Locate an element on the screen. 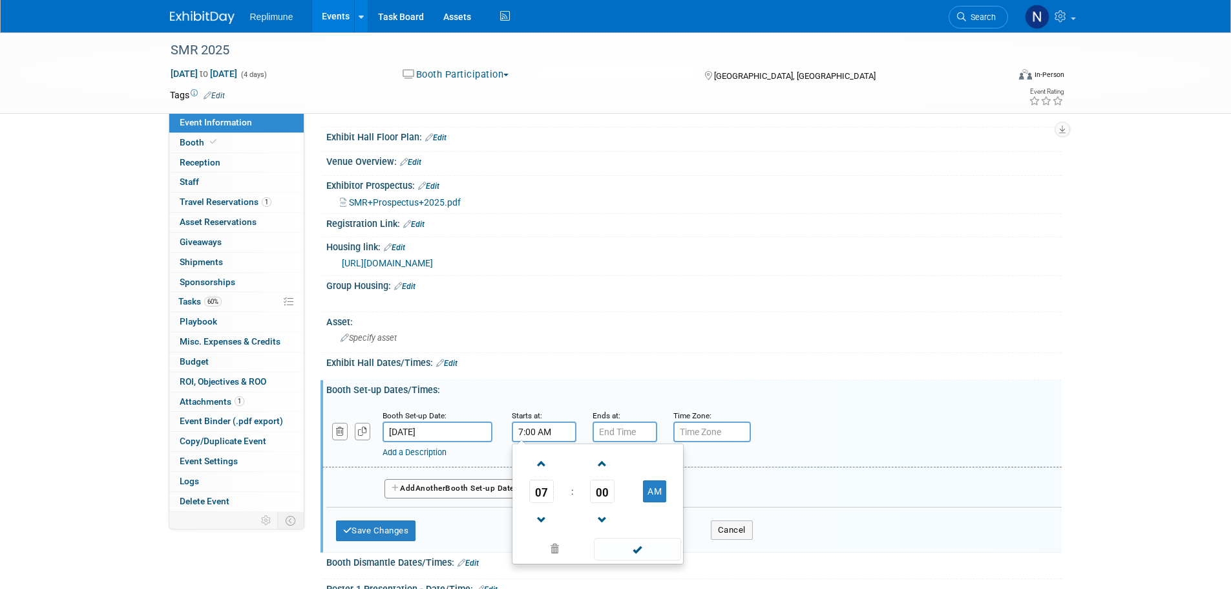  a: Decrement Hour is located at coordinates (542, 519).